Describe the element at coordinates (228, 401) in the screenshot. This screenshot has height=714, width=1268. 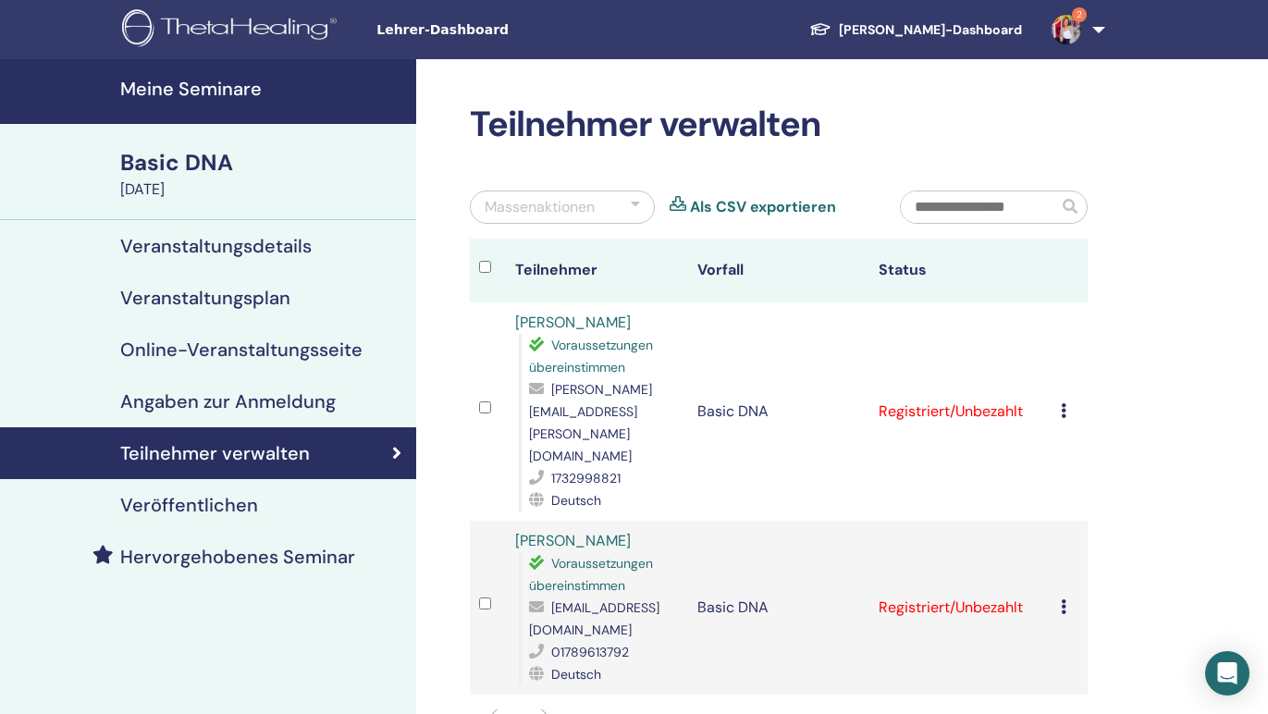
I see `h4: Angaben zur Anmeldung` at that location.